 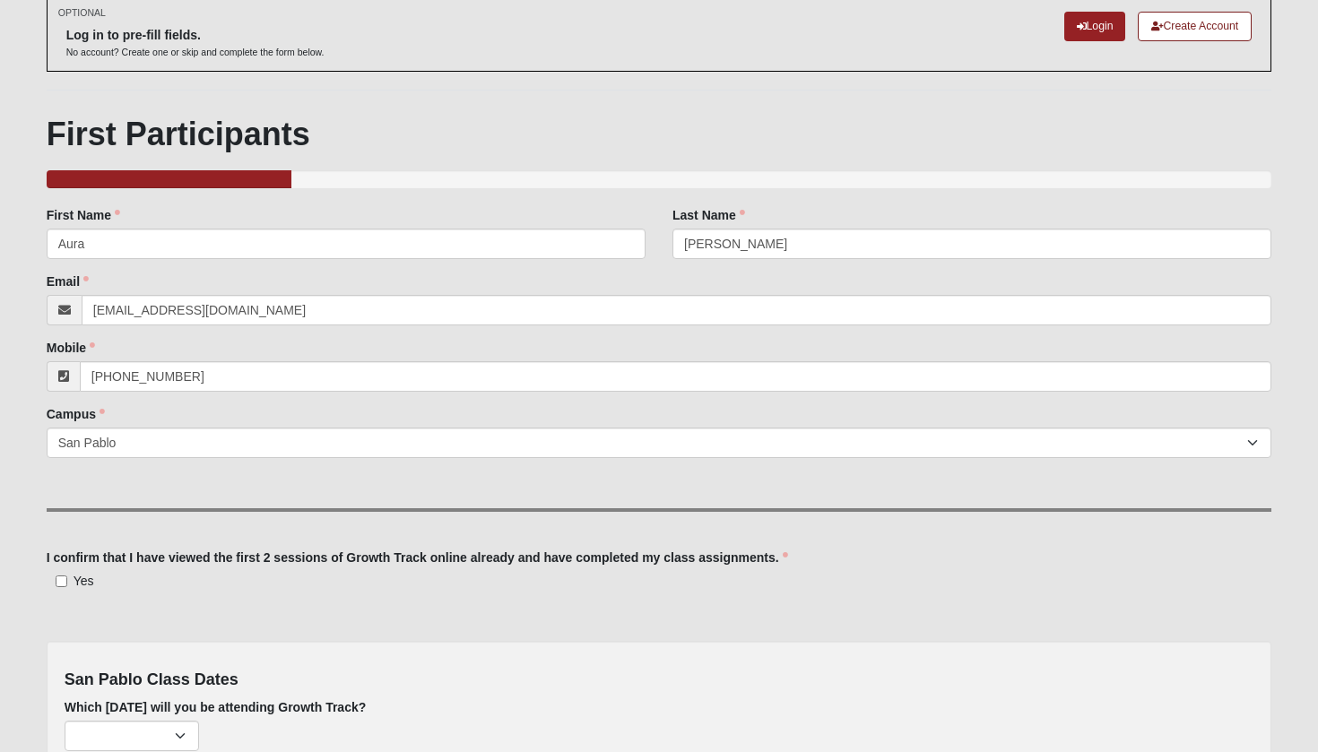 I want to click on input: Yes, so click(x=61, y=581).